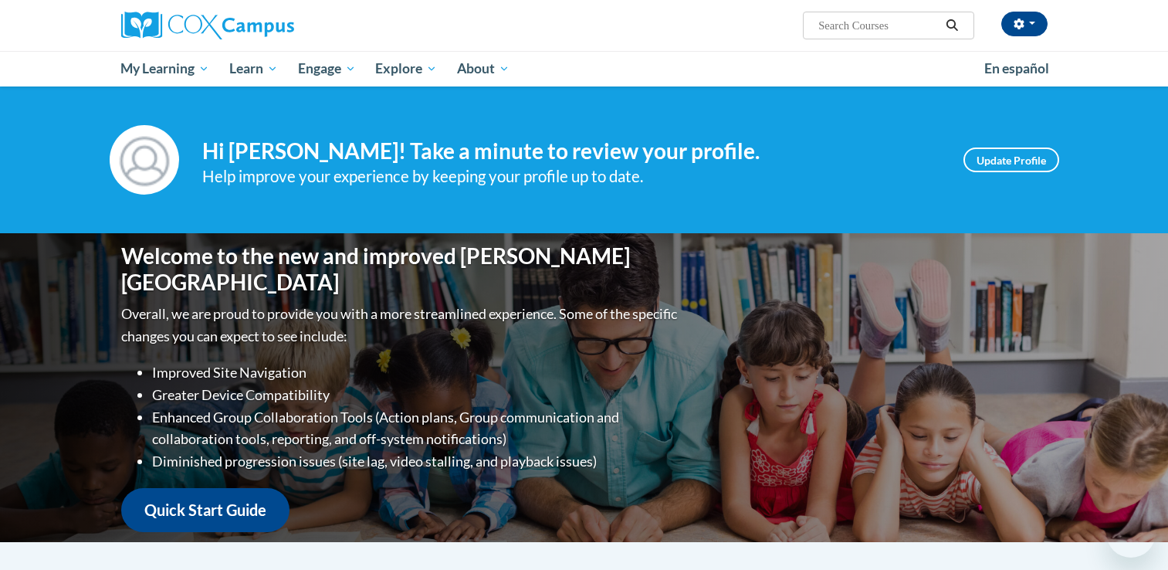  I want to click on a: About, so click(483, 69).